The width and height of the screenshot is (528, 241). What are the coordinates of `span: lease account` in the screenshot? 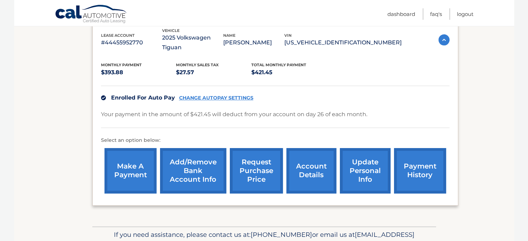 It's located at (118, 35).